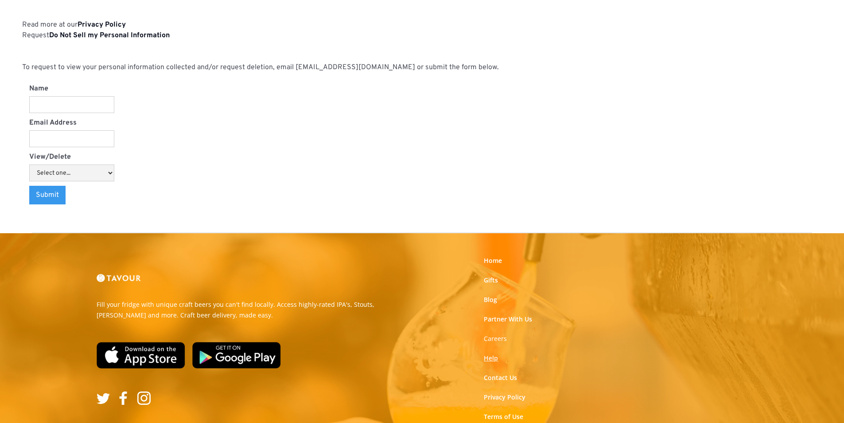 The width and height of the screenshot is (844, 423). Describe the element at coordinates (495, 338) in the screenshot. I see `a: Careers` at that location.